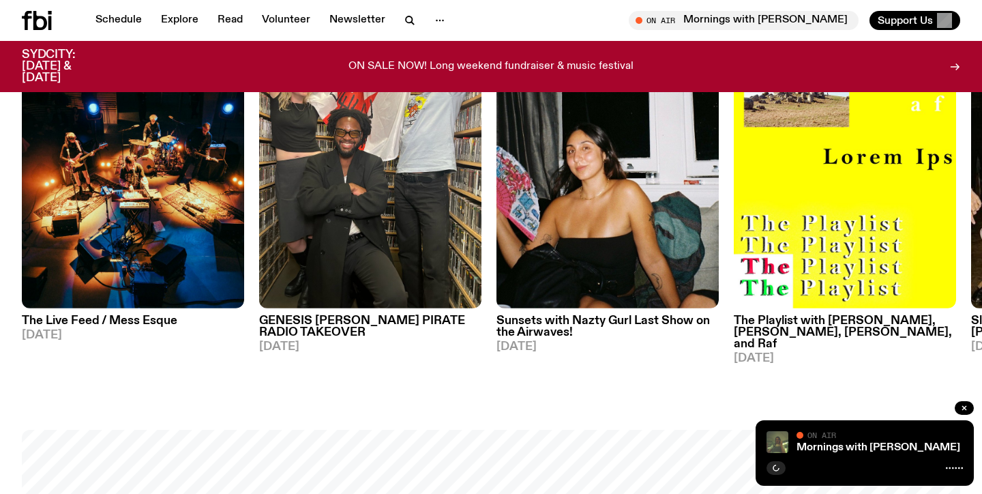 The height and width of the screenshot is (494, 982). Describe the element at coordinates (777, 442) in the screenshot. I see `a: Jim Kretschmer in a really cute outfit with cute braids, standing on a train holding up a peace s...` at that location.